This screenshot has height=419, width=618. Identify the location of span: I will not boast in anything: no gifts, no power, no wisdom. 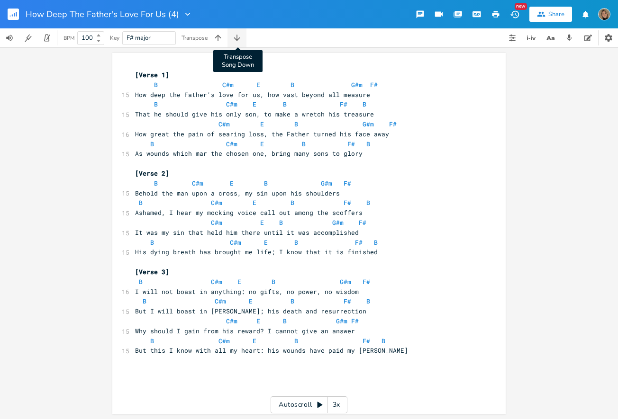
(247, 292).